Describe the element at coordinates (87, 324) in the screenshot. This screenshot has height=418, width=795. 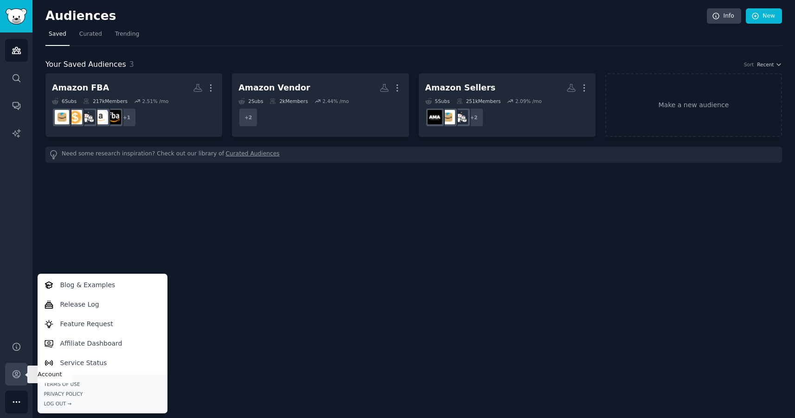
I see `p: Feature Request` at that location.